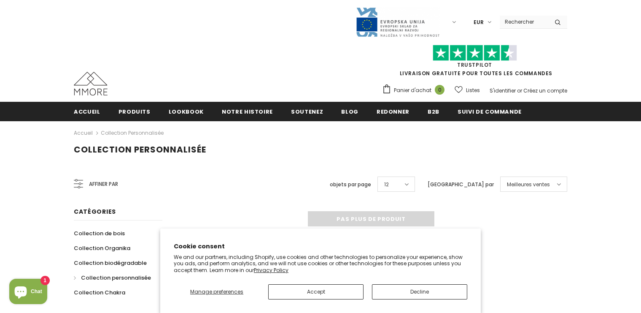 This screenshot has height=313, width=641. What do you see at coordinates (87, 111) in the screenshot?
I see `span: Accueil` at bounding box center [87, 111].